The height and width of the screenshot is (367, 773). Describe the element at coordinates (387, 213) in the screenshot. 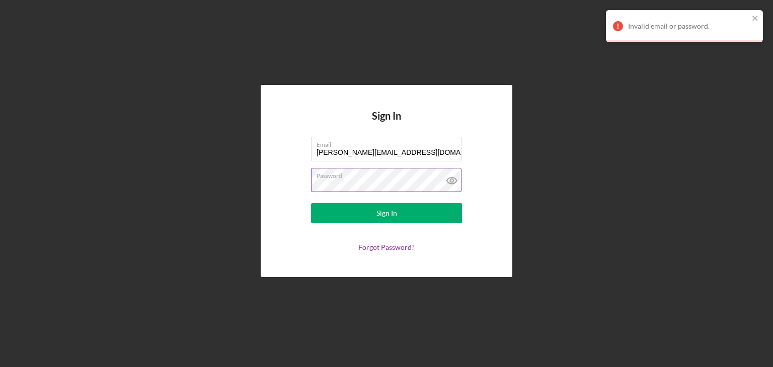

I see `div: Sign In` at that location.